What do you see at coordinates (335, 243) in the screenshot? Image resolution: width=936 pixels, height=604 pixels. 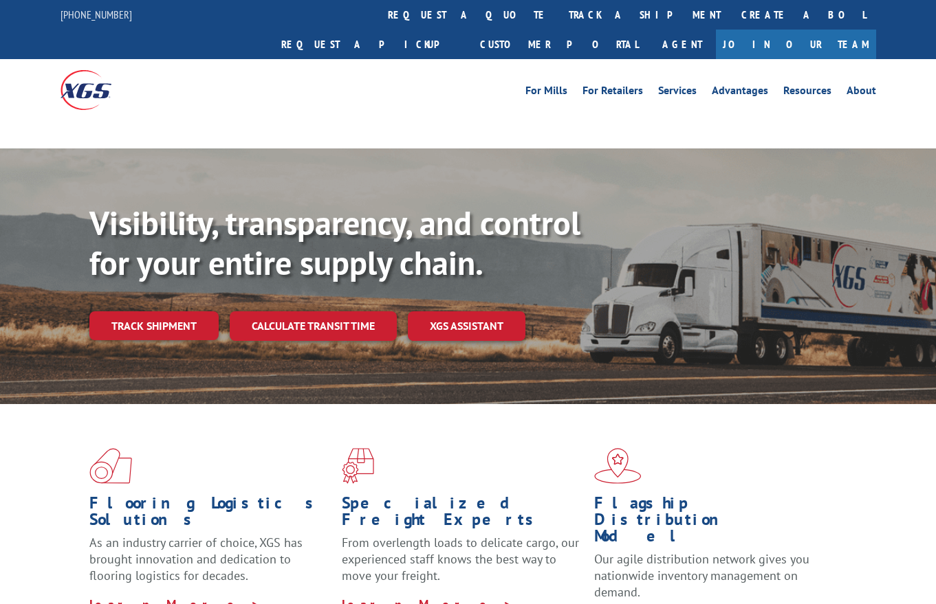 I see `b: Visibility, transparency, and control for your entire supply chain.` at bounding box center [335, 243].